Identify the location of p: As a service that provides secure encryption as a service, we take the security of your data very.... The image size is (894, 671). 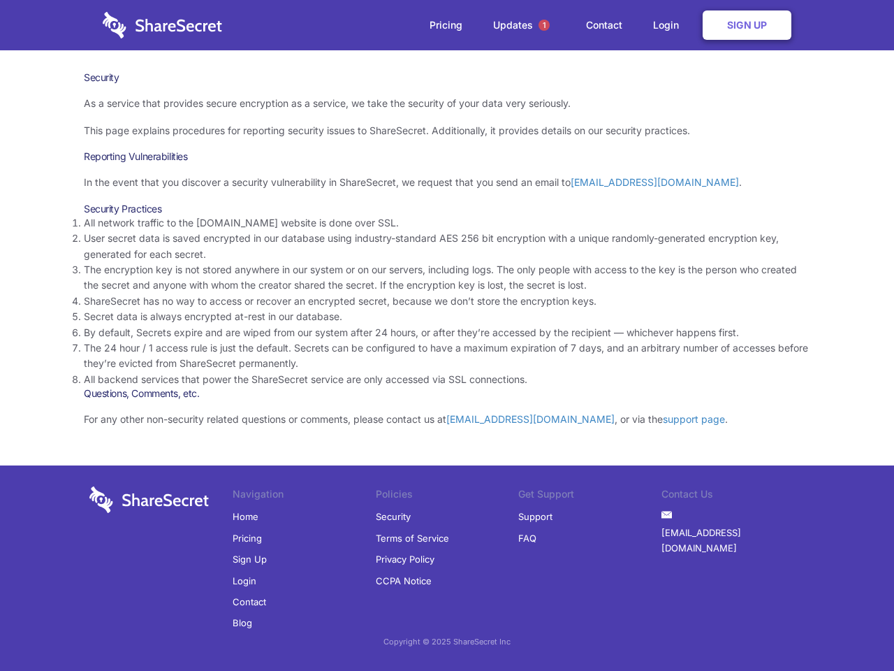
(447, 103).